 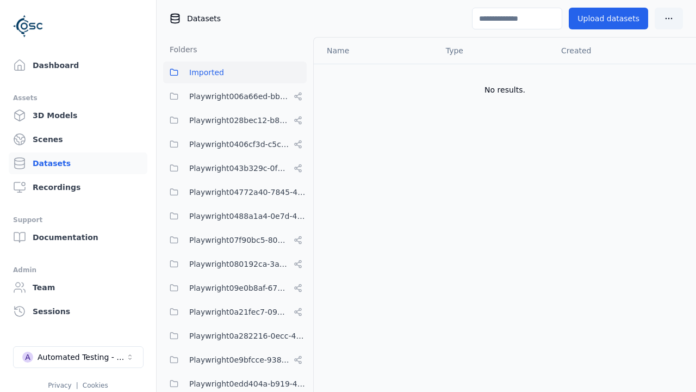 What do you see at coordinates (235, 288) in the screenshot?
I see `button: Playwright09e0b8af-6797-487c-9a58-df45af994400` at bounding box center [235, 288].